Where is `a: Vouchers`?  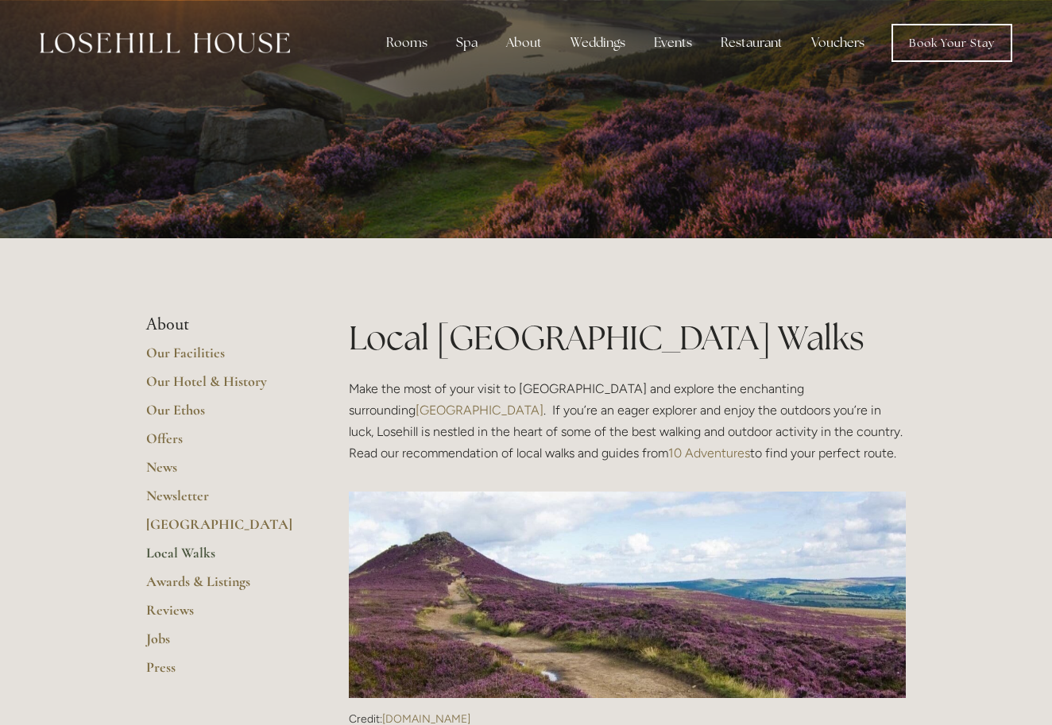 a: Vouchers is located at coordinates (837, 43).